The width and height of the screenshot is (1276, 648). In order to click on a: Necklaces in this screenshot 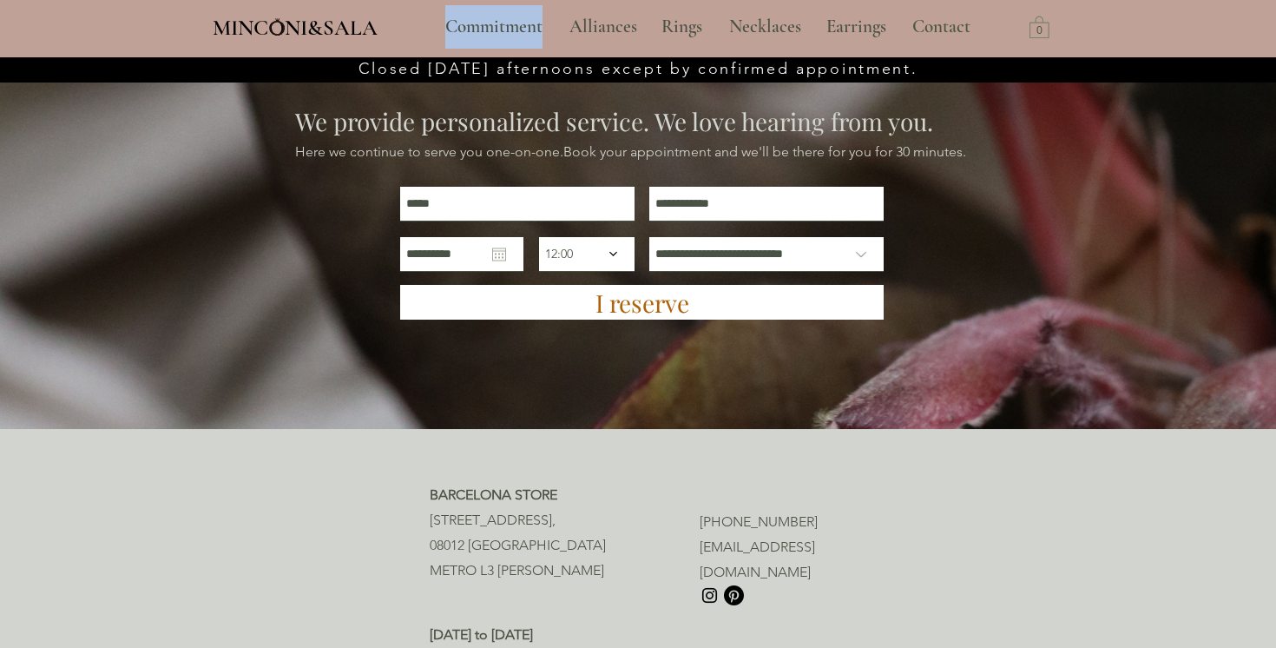, I will do `click(765, 27)`.